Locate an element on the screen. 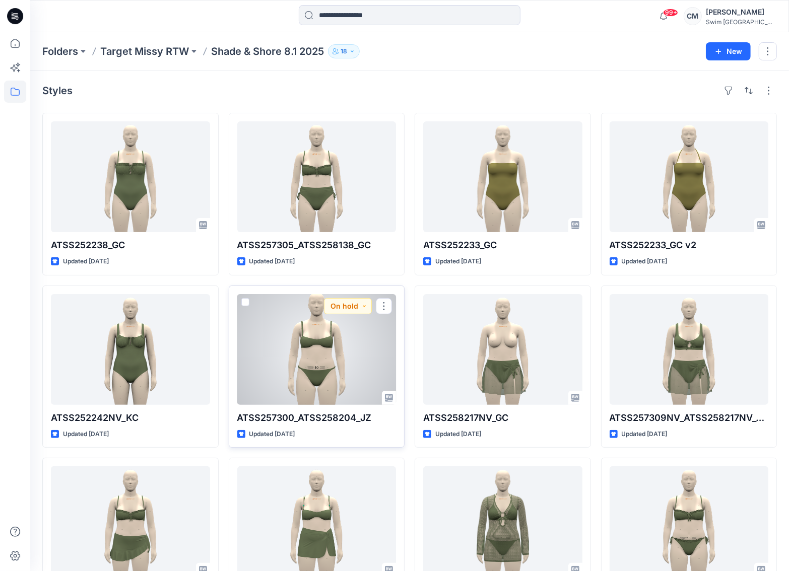 This screenshot has width=789, height=571. a: ATSS258217NV_GC is located at coordinates (503, 349).